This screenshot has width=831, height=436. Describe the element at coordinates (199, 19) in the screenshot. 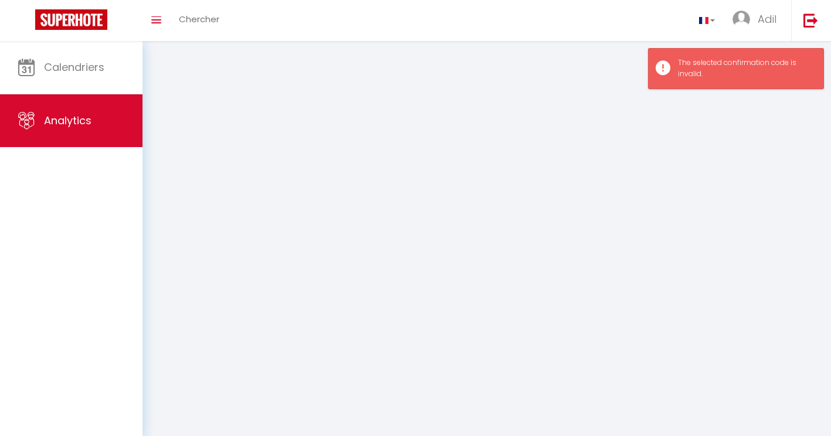

I see `span: Chercher` at that location.